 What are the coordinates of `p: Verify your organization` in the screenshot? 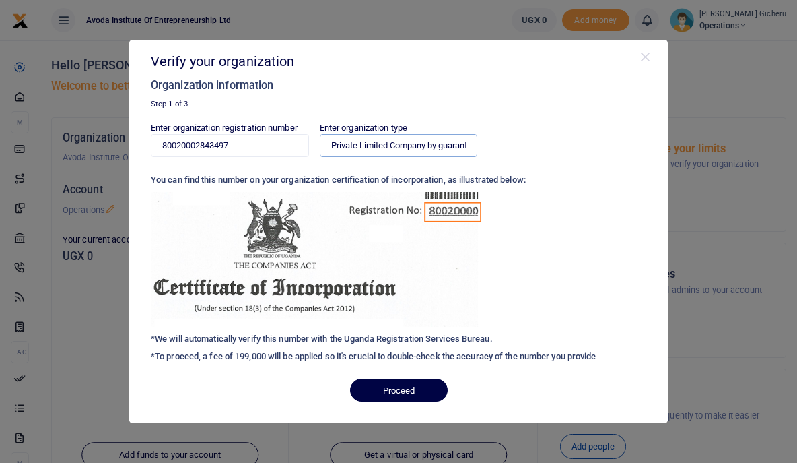 It's located at (395, 61).